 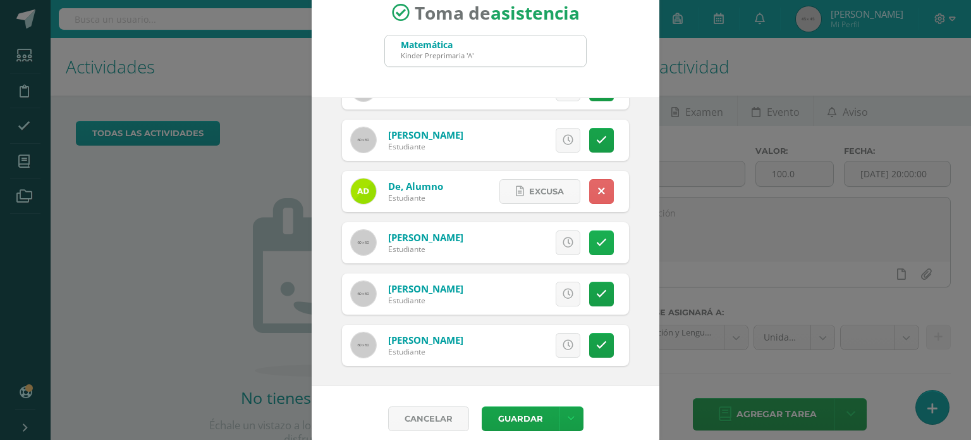 What do you see at coordinates (437, 44) in the screenshot?
I see `div: Matemática` at bounding box center [437, 44].